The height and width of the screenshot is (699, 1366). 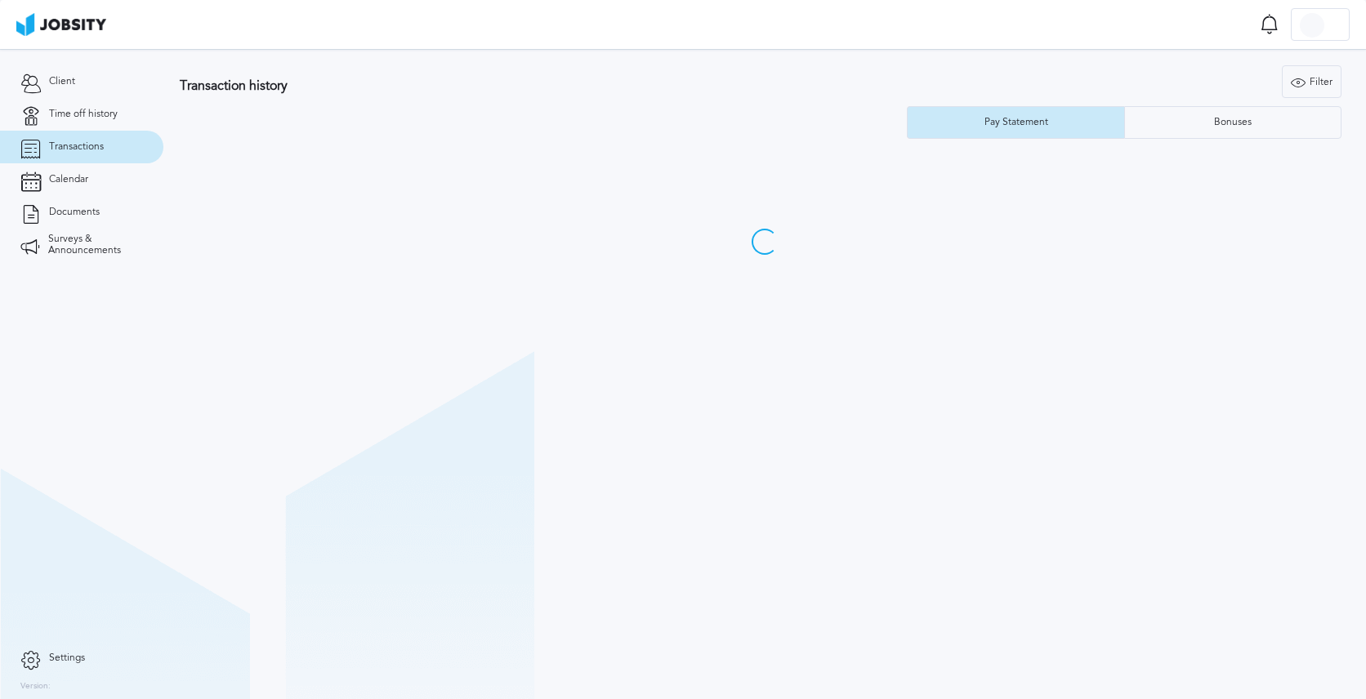 What do you see at coordinates (62, 82) in the screenshot?
I see `span: Client` at bounding box center [62, 82].